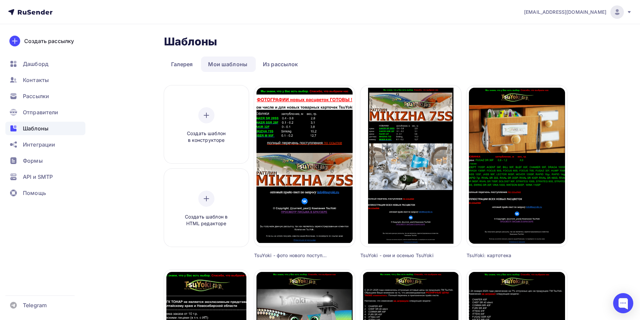 This screenshot has width=640, height=320. What do you see at coordinates (45, 80) in the screenshot?
I see `a: Контакты` at bounding box center [45, 80].